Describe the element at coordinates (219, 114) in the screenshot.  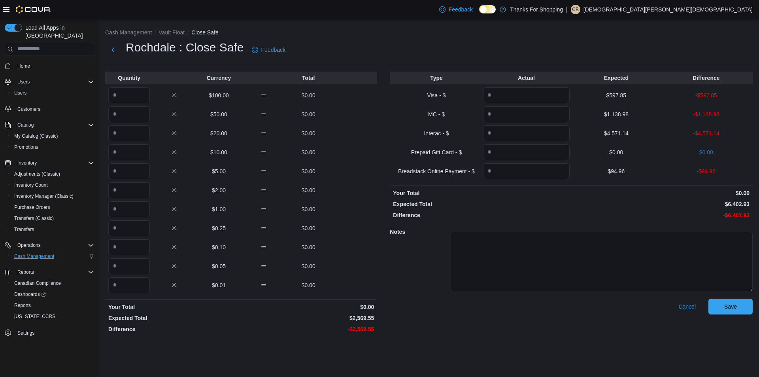
I see `p: $50.00` at that location.